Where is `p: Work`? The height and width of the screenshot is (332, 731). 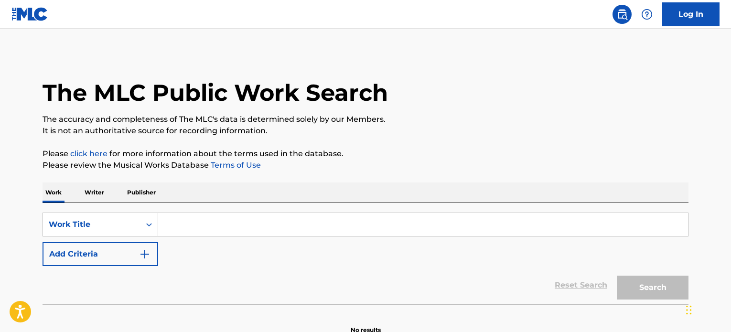 p: Work is located at coordinates (54, 193).